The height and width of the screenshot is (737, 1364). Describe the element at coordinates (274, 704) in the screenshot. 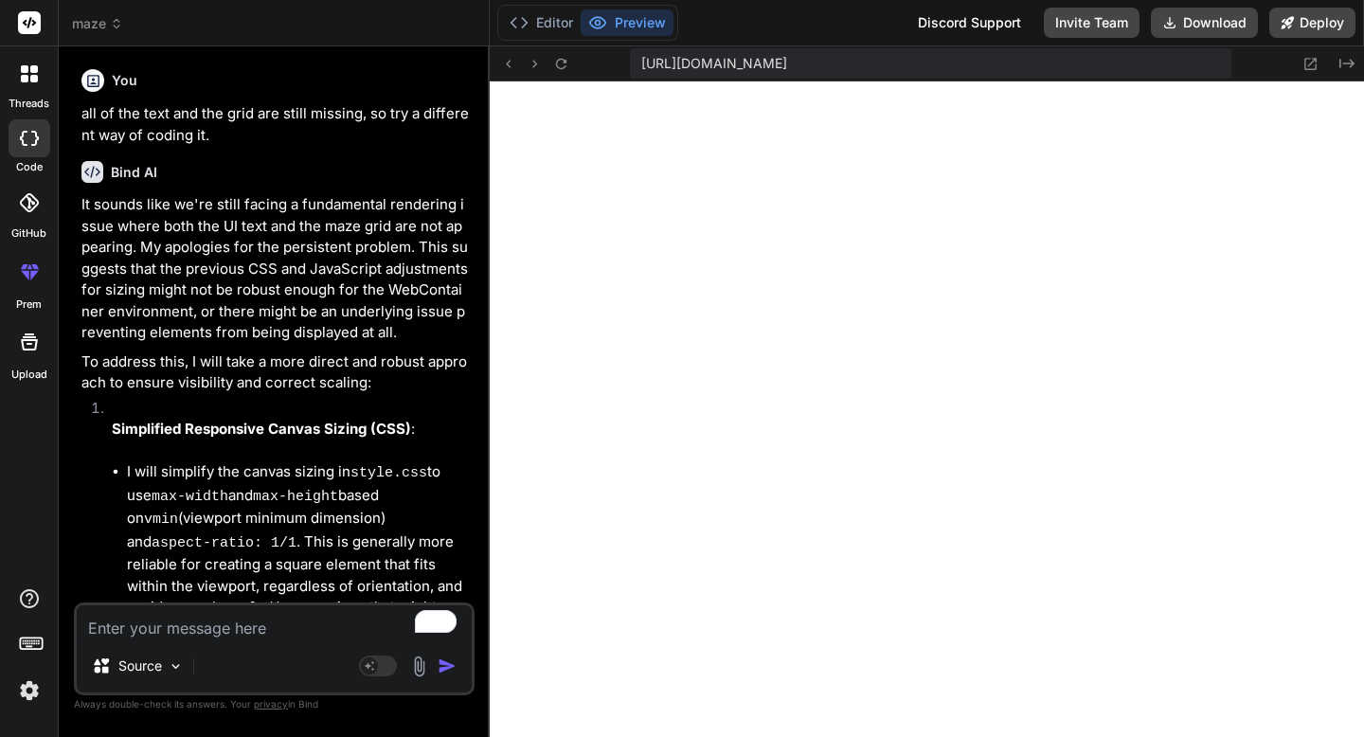

I see `p: Always double-check its answers. Your in Bind` at that location.